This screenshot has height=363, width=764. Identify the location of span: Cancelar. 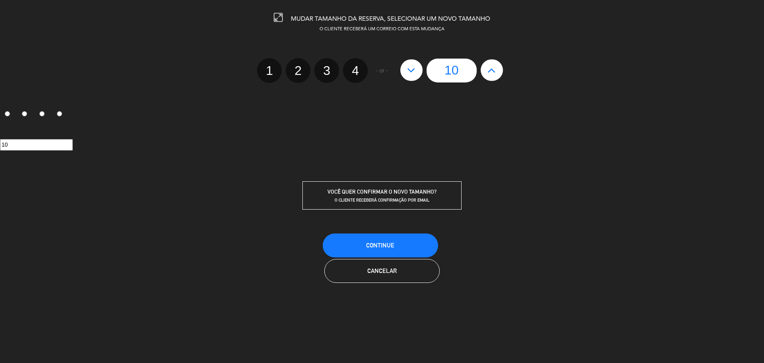
(382, 270).